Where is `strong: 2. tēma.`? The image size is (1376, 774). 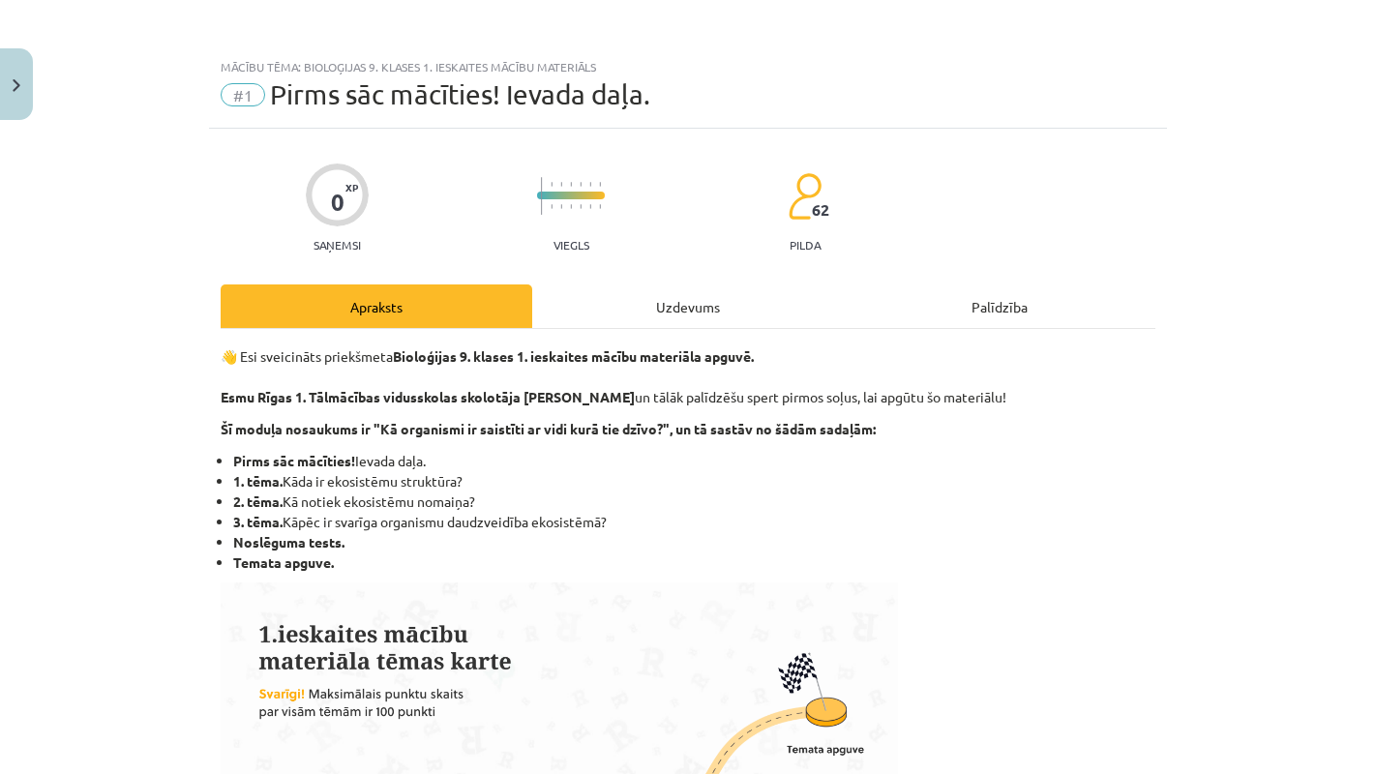 strong: 2. tēma. is located at coordinates (257, 501).